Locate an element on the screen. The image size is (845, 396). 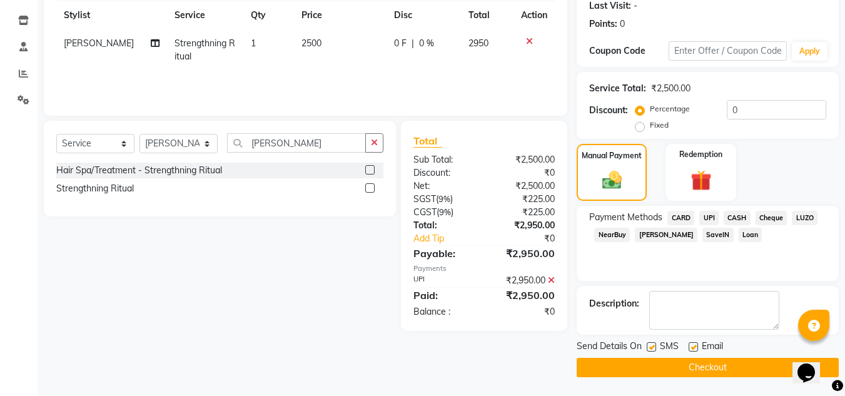
span: Payment Methods is located at coordinates (626, 217).